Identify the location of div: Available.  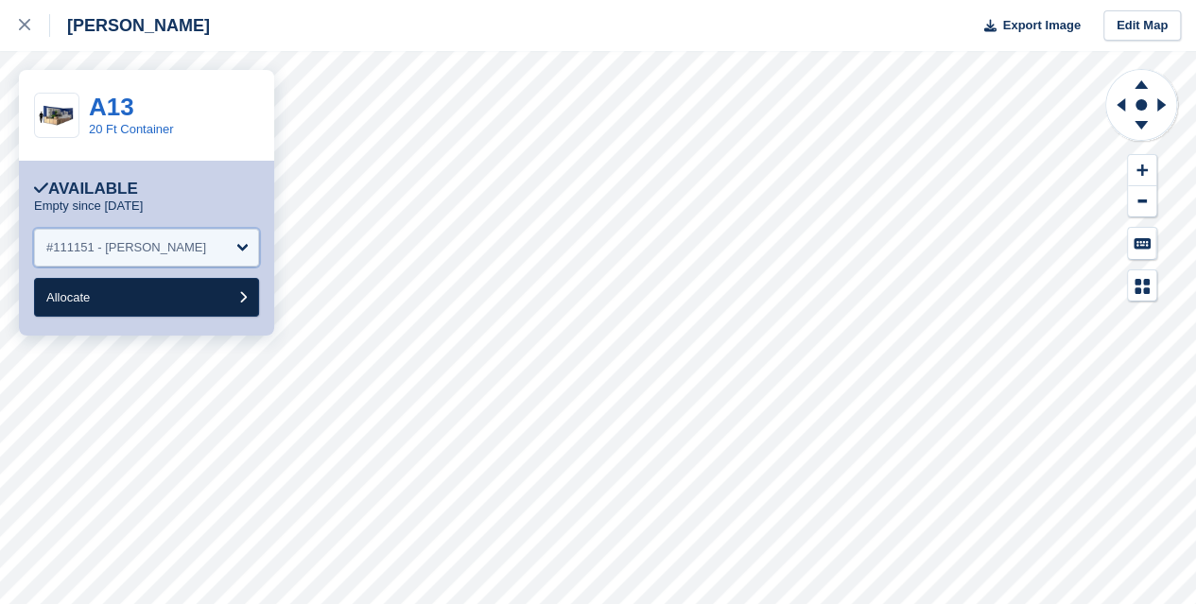
(86, 189).